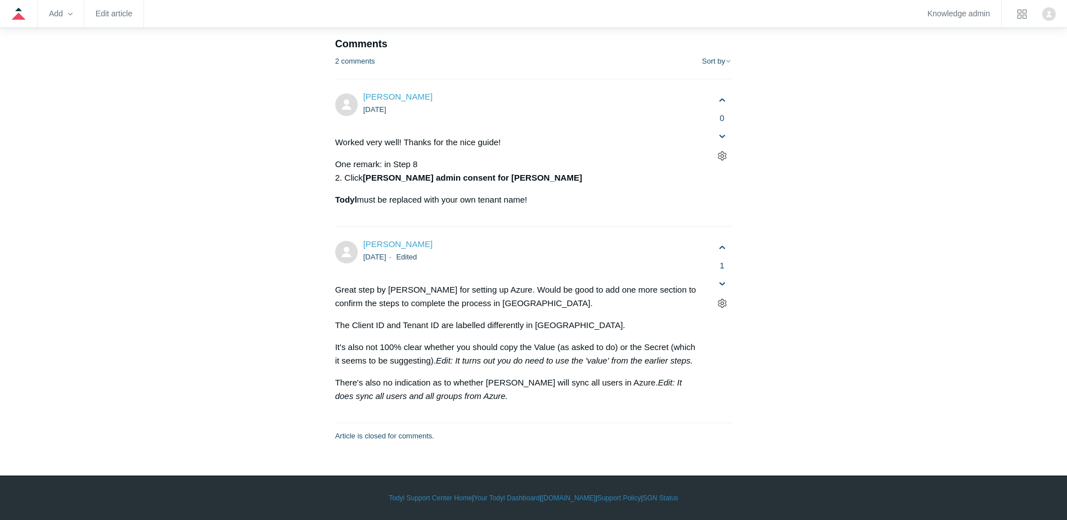 The image size is (1067, 520). What do you see at coordinates (1049, 14) in the screenshot?
I see `img: user avatar` at bounding box center [1049, 14].